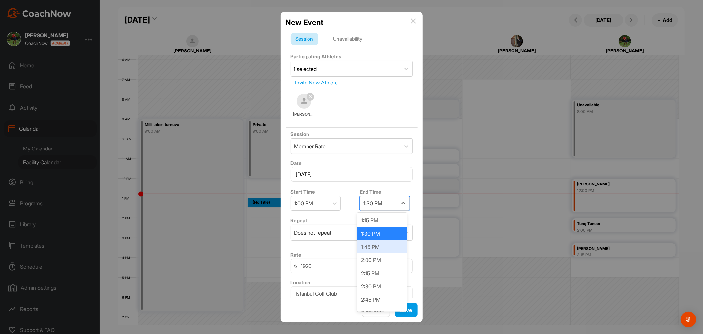  Describe the element at coordinates (382, 313) in the screenshot. I see `div: 3:00 PM` at that location.